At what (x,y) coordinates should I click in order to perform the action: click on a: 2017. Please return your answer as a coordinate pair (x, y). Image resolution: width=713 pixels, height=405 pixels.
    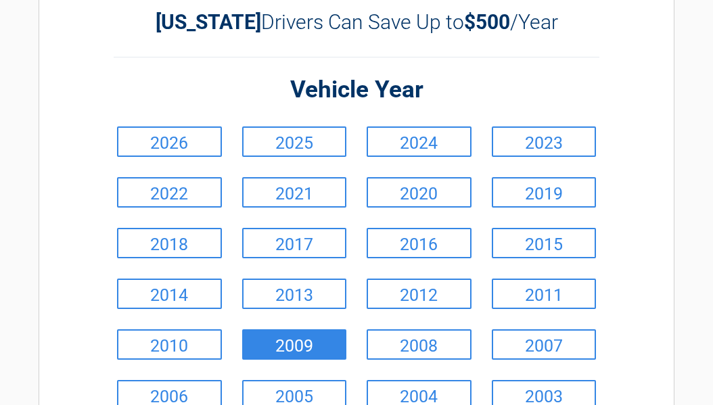
    Looking at the image, I should click on (294, 243).